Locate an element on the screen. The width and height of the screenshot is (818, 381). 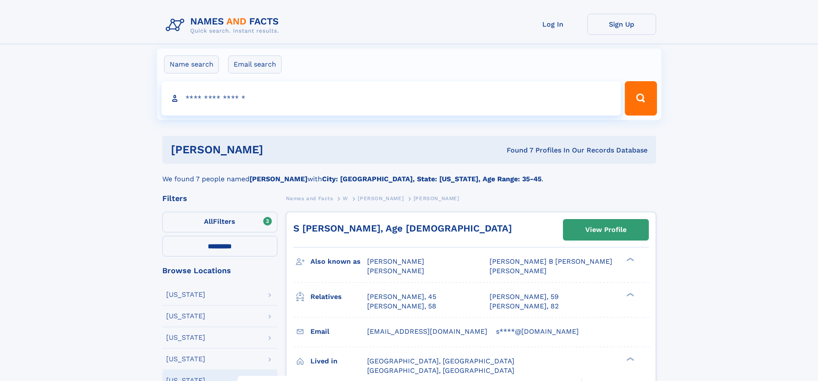
div: View Profile is located at coordinates (606, 230).